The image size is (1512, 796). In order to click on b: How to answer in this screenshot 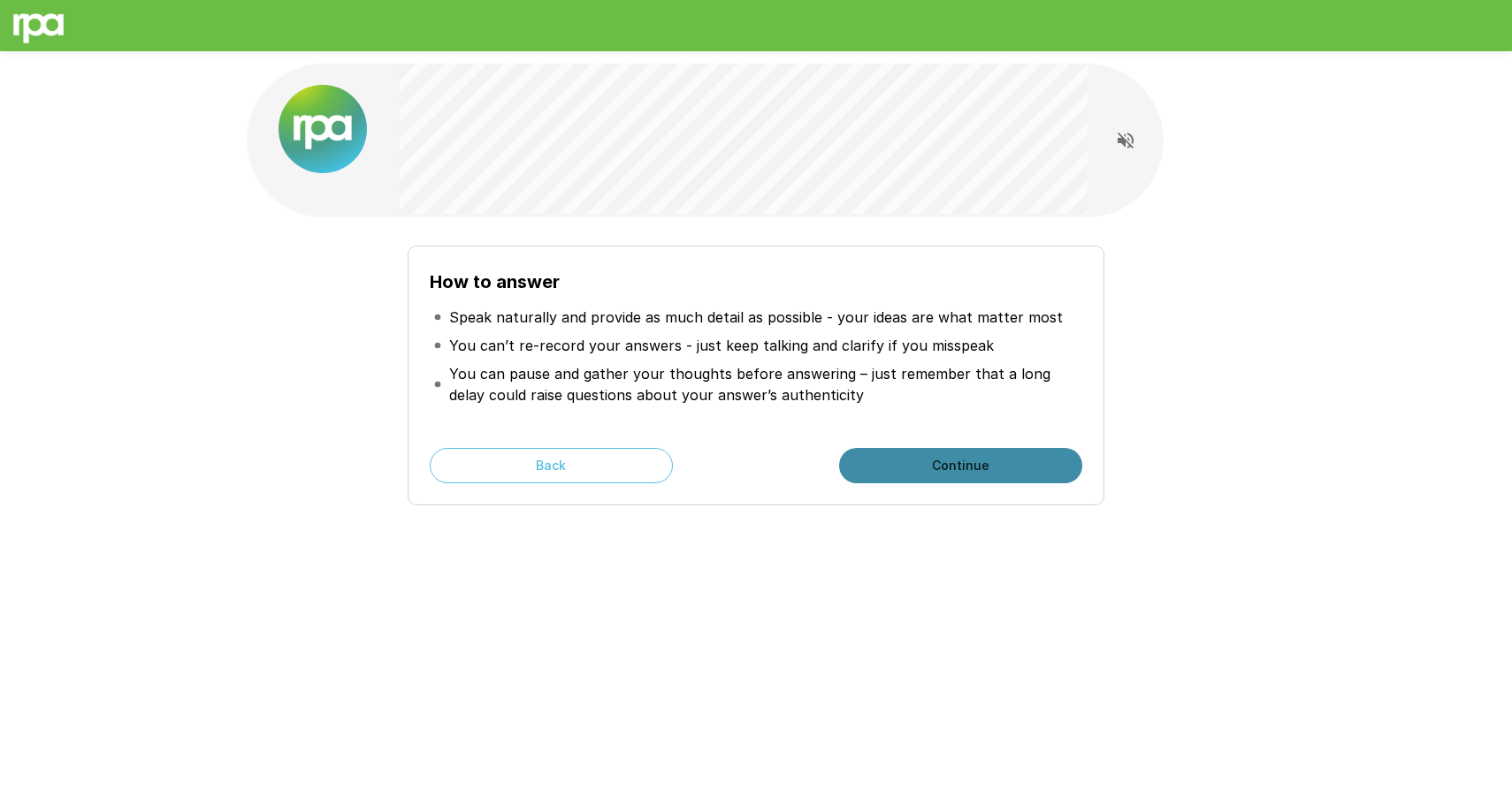, I will do `click(494, 282)`.